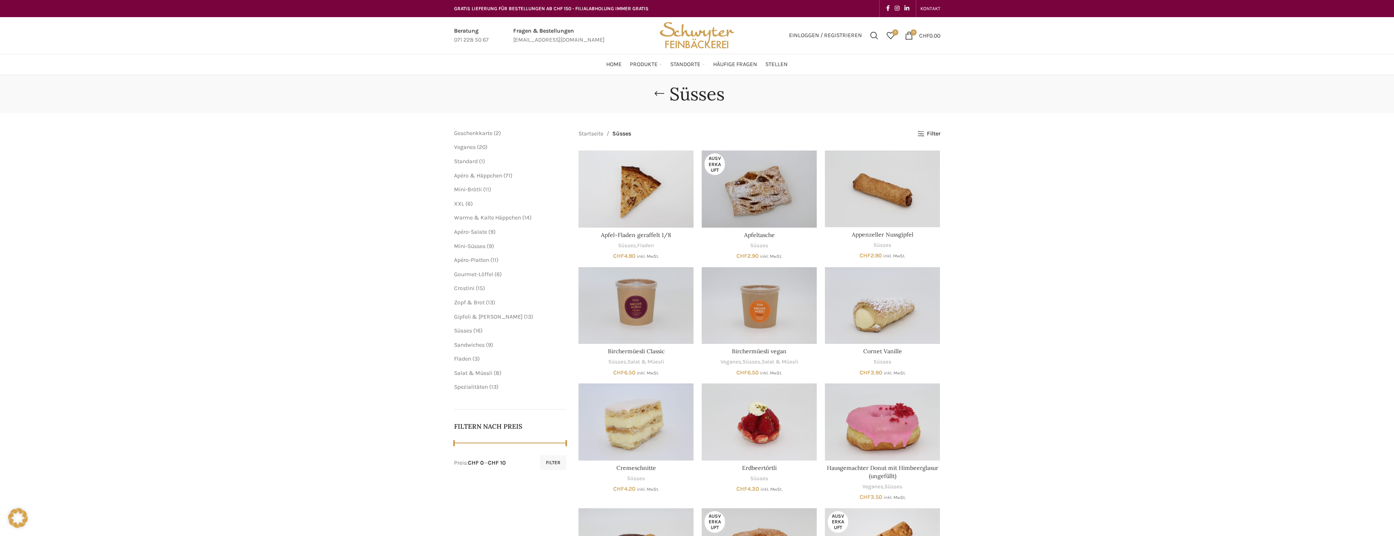 The image size is (1394, 536). Describe the element at coordinates (463, 359) in the screenshot. I see `span: Fladen` at that location.